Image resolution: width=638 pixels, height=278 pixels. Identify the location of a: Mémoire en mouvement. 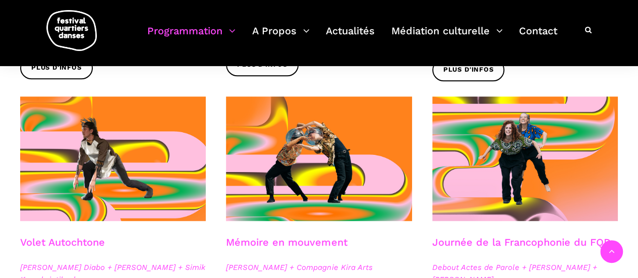
(287, 242).